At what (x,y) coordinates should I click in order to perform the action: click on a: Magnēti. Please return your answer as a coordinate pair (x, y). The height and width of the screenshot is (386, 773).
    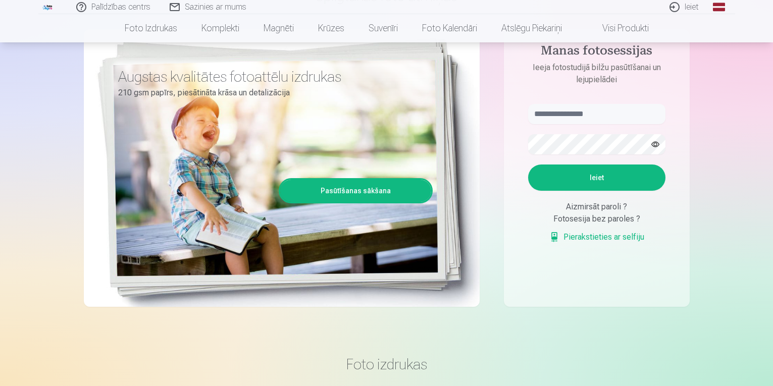
    Looking at the image, I should click on (279, 28).